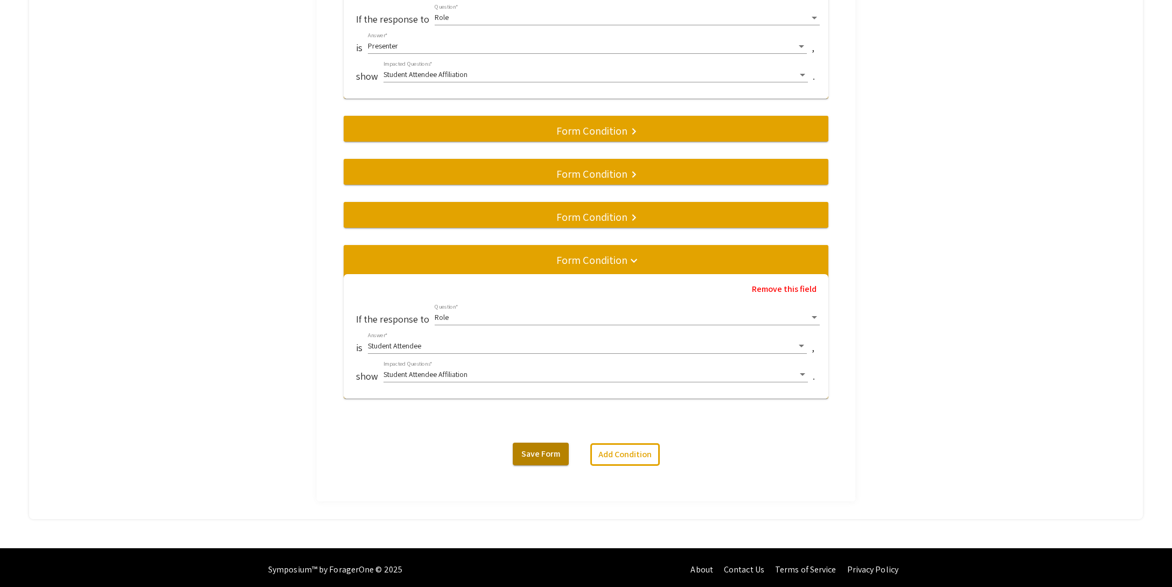  What do you see at coordinates (702, 570) in the screenshot?
I see `a: About` at bounding box center [702, 570].